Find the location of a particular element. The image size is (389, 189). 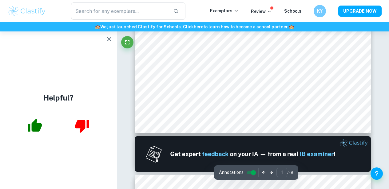

a: Clastify logo is located at coordinates (27, 11).